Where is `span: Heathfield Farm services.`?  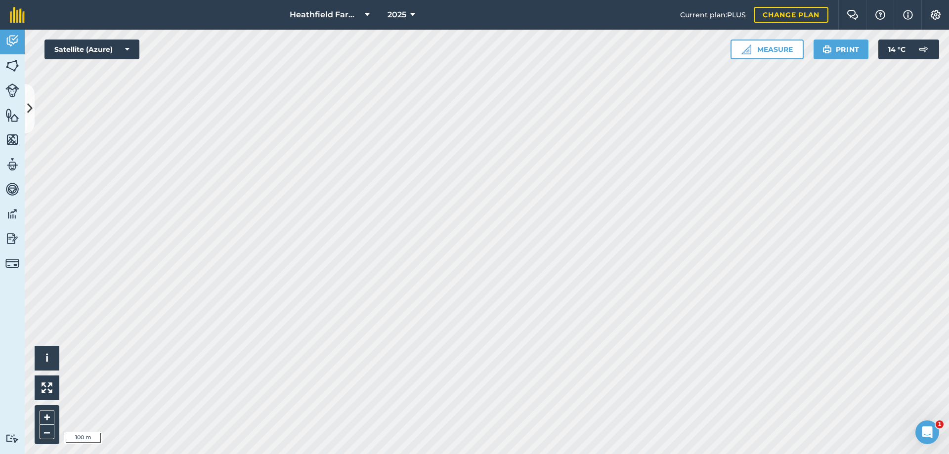 span: Heathfield Farm services. is located at coordinates (325, 15).